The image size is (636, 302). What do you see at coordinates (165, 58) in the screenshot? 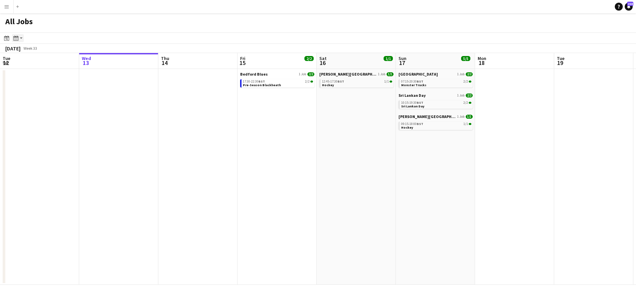
I see `span: Thu` at bounding box center [165, 58].